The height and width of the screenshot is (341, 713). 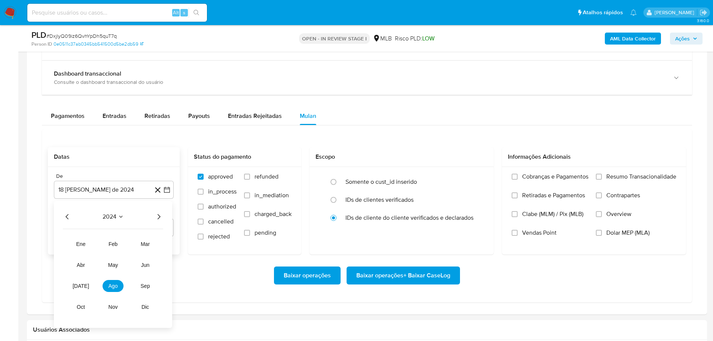 What do you see at coordinates (334, 39) in the screenshot?
I see `p: OPEN - IN REVIEW STAGE I` at bounding box center [334, 39].